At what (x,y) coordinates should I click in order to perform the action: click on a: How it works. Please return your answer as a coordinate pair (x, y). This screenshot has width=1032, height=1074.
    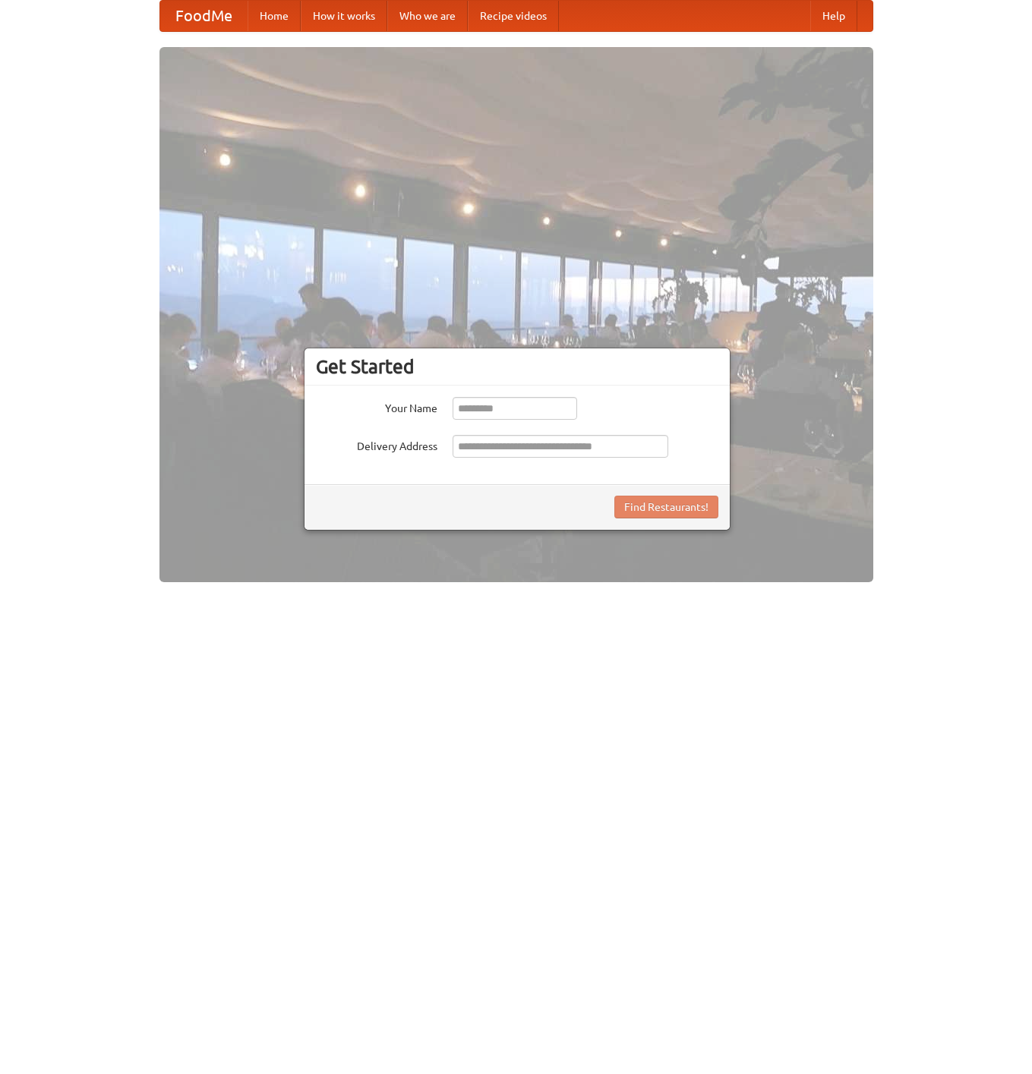
    Looking at the image, I should click on (344, 16).